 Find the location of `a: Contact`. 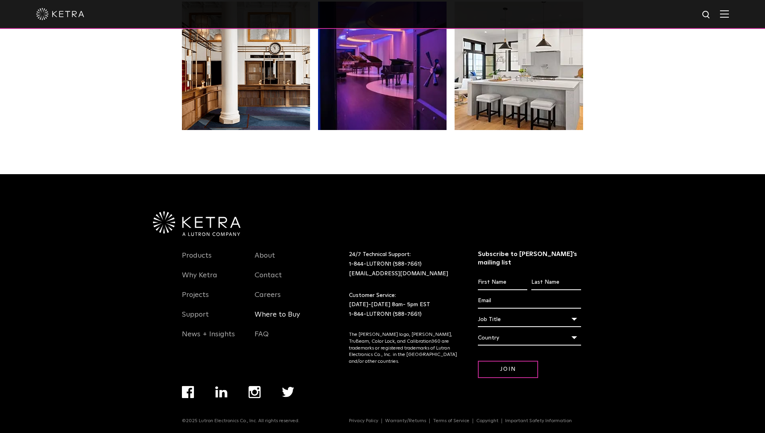

a: Contact is located at coordinates (268, 280).